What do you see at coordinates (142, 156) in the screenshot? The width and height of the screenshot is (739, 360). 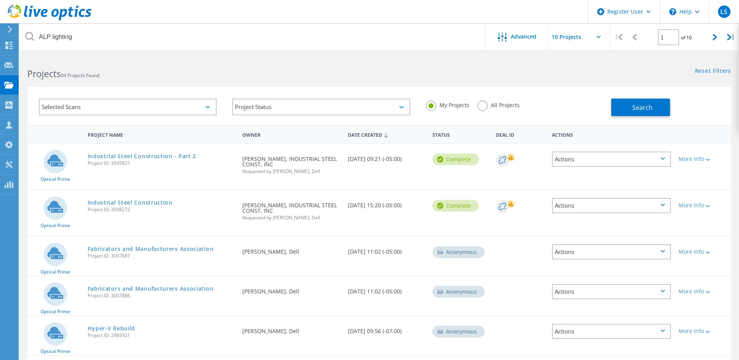 I see `a: Industrial Steel Construction - Part 2` at bounding box center [142, 156].